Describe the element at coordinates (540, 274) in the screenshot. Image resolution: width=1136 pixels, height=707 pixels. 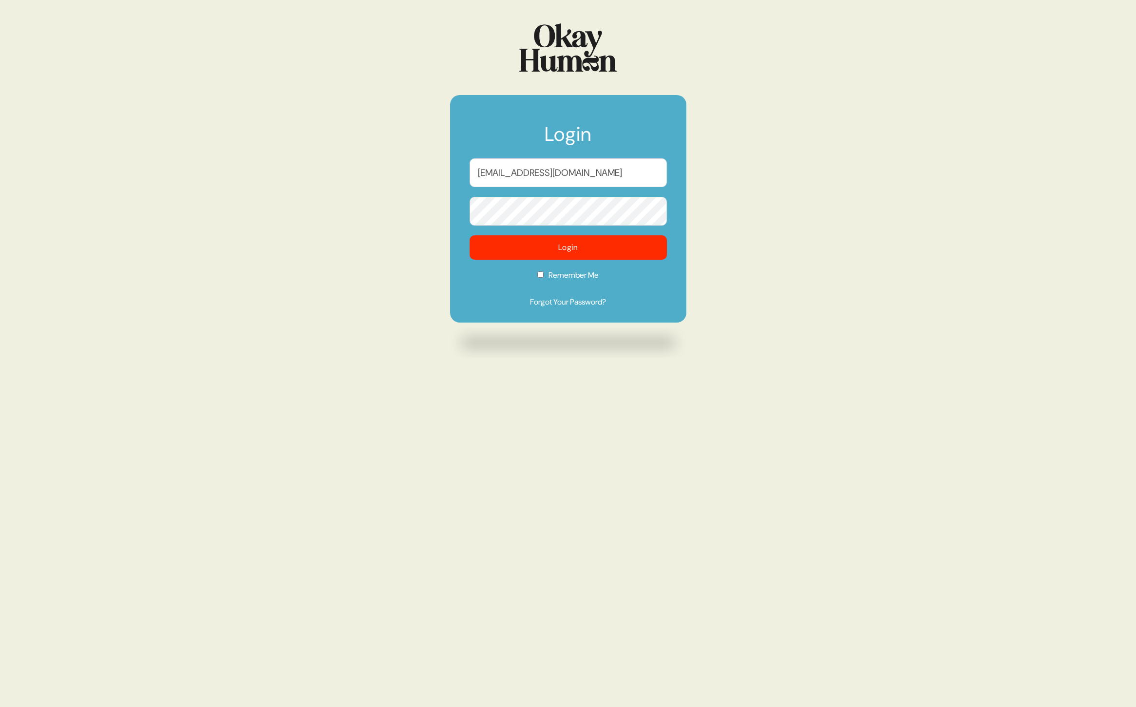
I see `input: Remember Me` at that location.